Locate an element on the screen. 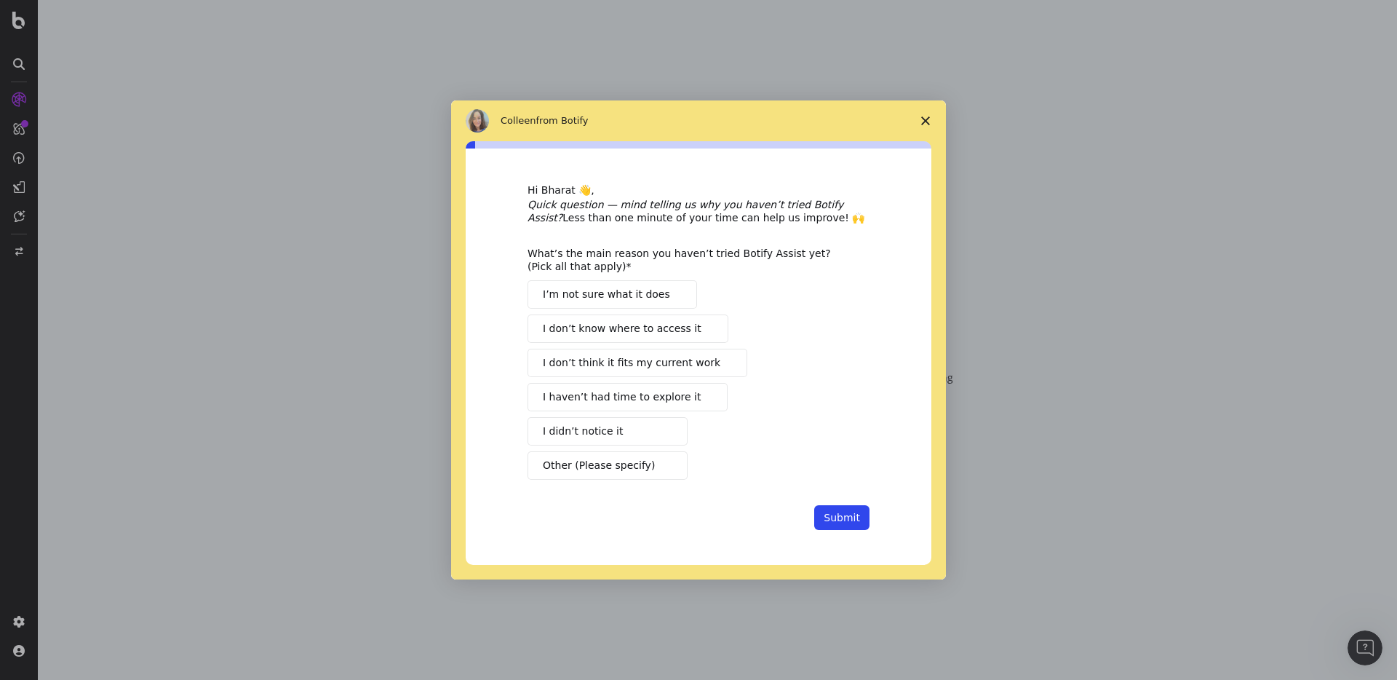 Image resolution: width=1397 pixels, height=680 pixels. button: Submit is located at coordinates (842, 517).